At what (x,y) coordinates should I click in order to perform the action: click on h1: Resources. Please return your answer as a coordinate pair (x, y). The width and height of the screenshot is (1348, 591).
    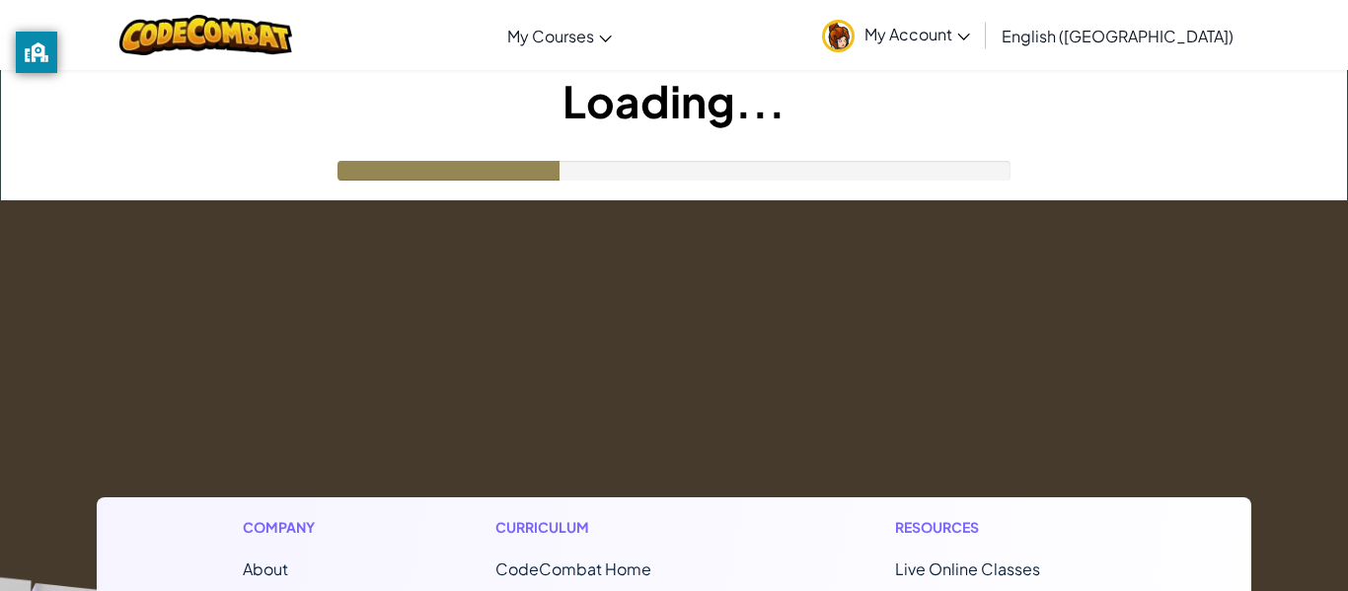
    Looking at the image, I should click on (1000, 527).